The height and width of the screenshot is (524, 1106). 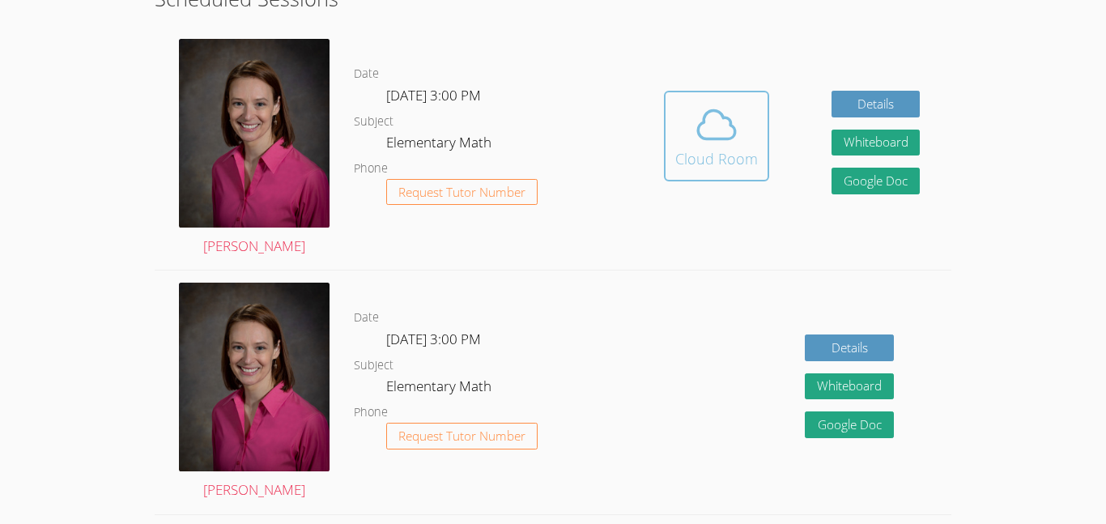 I want to click on div: Cloud Room, so click(x=717, y=159).